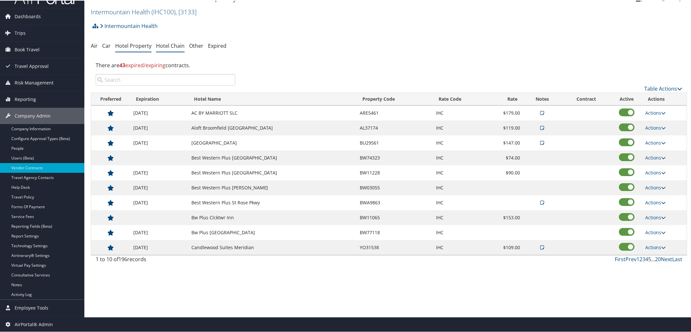  What do you see at coordinates (395, 247) in the screenshot?
I see `td: YO31538` at bounding box center [395, 247].